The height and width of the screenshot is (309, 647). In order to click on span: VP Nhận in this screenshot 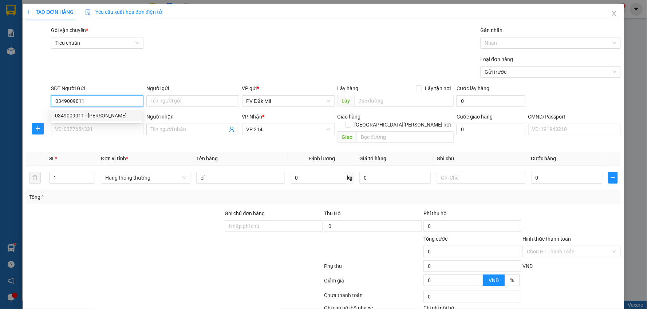, I will do `click(252, 117)`.